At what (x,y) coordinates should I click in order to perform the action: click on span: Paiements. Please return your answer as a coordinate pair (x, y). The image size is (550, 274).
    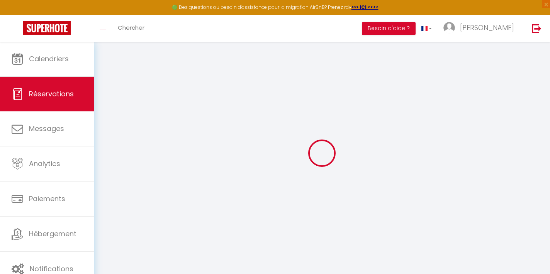
    Looking at the image, I should click on (47, 199).